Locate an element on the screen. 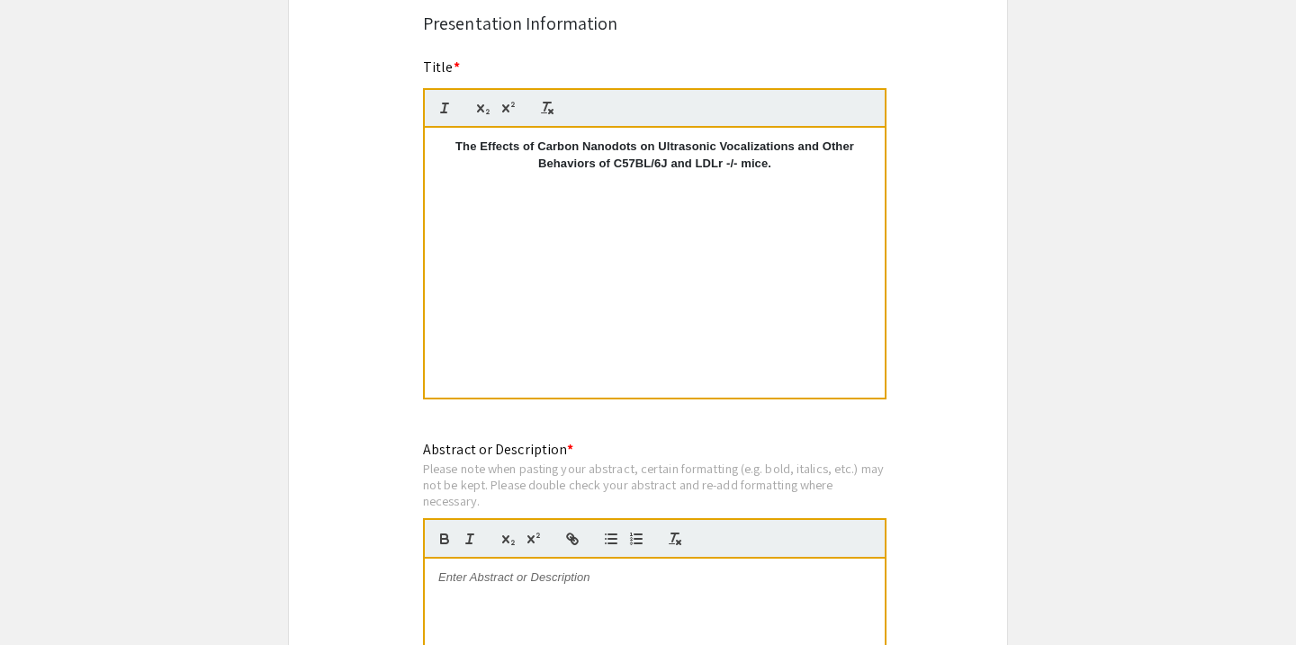 Image resolution: width=1296 pixels, height=645 pixels. strong: The Effects of Carbon Nanodots on Ultrasonic Vocalizations and Other Behaviors of C57BL/6J and LD... is located at coordinates (656, 154).